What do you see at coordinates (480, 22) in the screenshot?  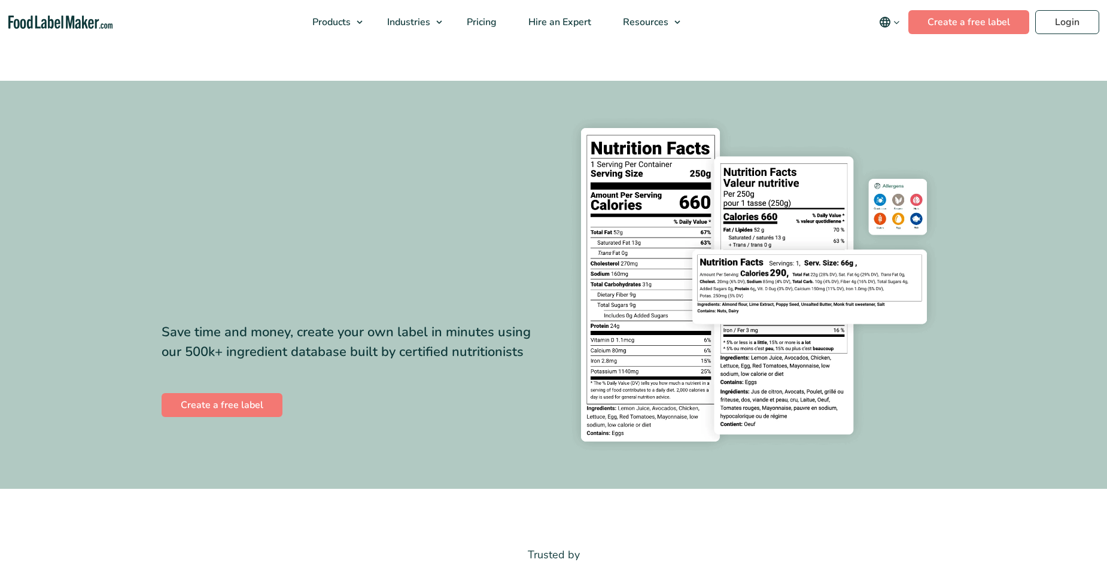 I see `span: Pricing` at bounding box center [480, 22].